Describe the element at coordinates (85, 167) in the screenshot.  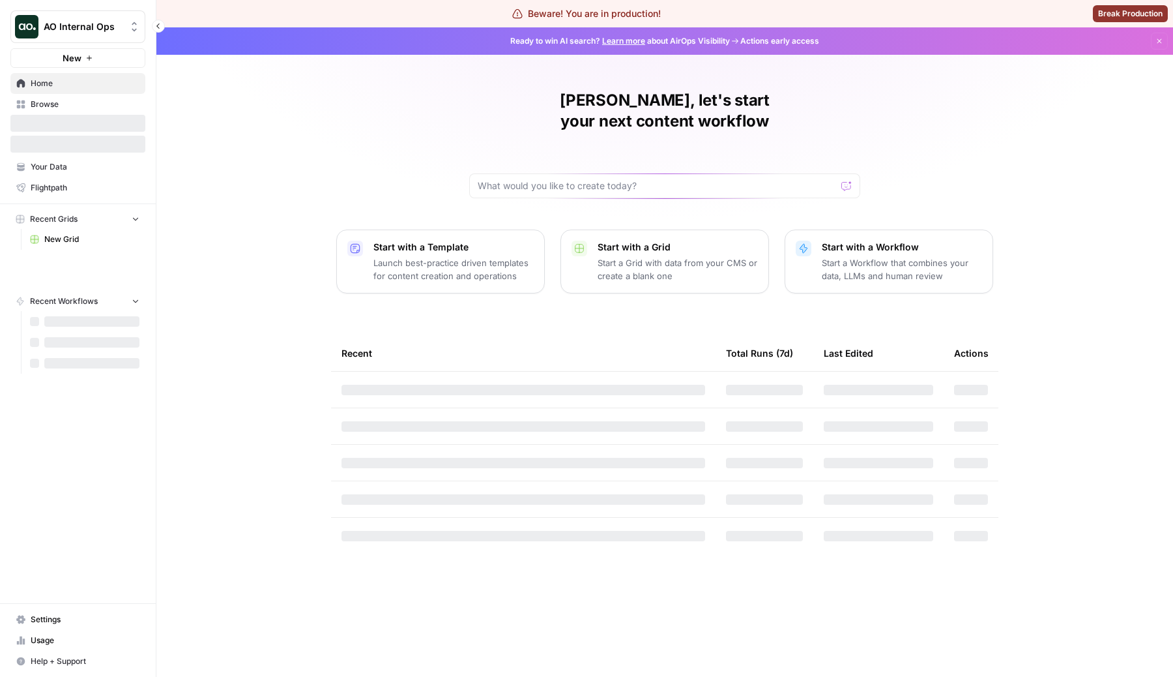
I see `span: Your Data` at that location.